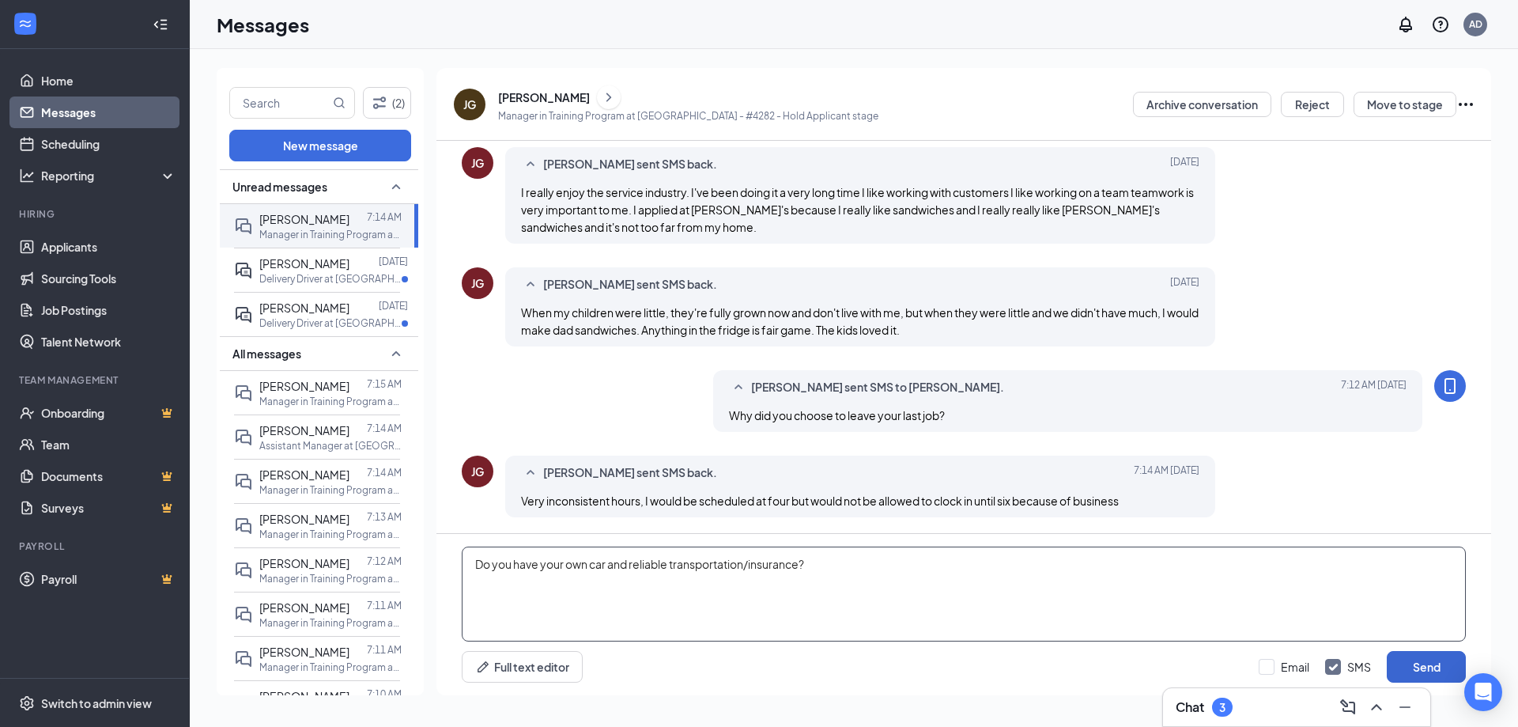  I want to click on svg: MagnifyingGlass, so click(339, 103).